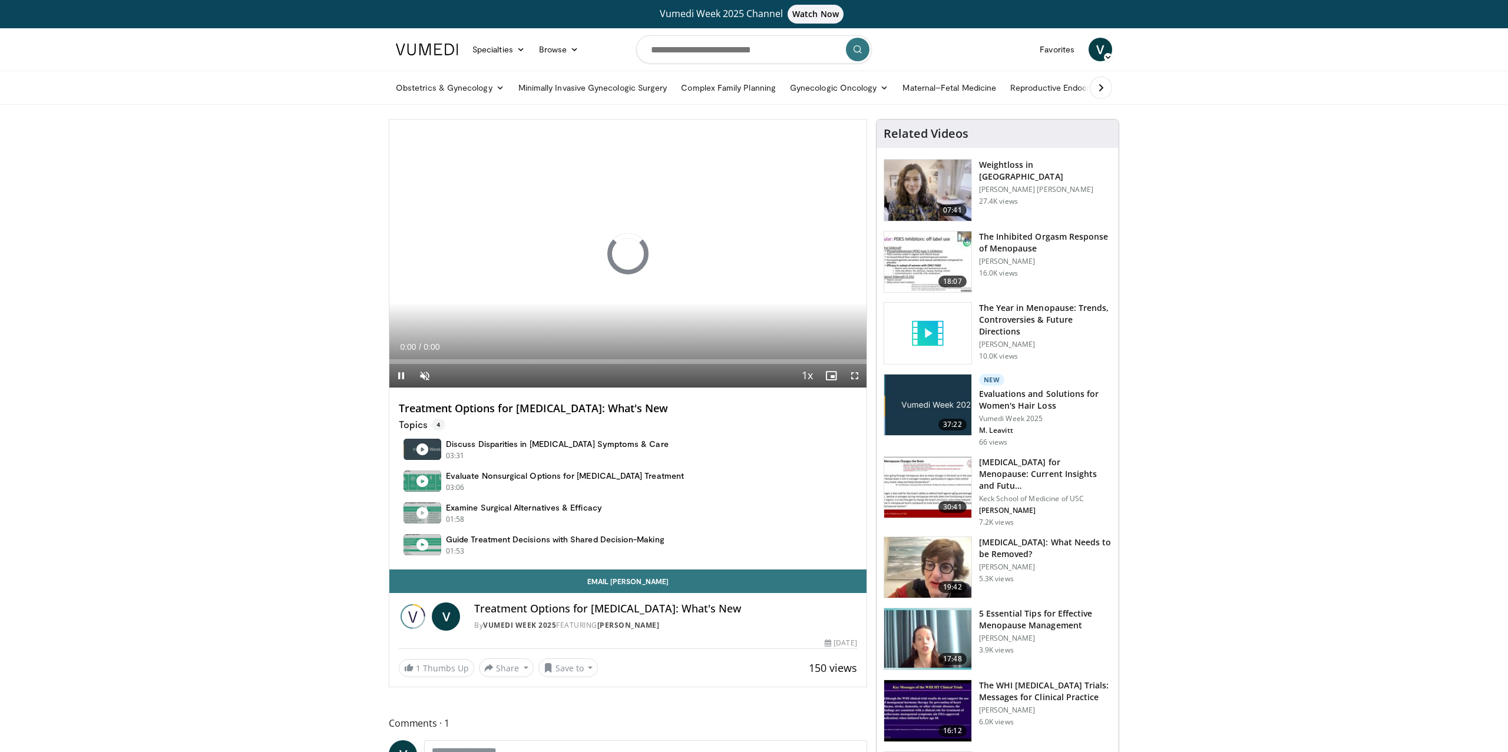 The height and width of the screenshot is (752, 1508). What do you see at coordinates (401, 376) in the screenshot?
I see `button: Pause` at bounding box center [401, 376].